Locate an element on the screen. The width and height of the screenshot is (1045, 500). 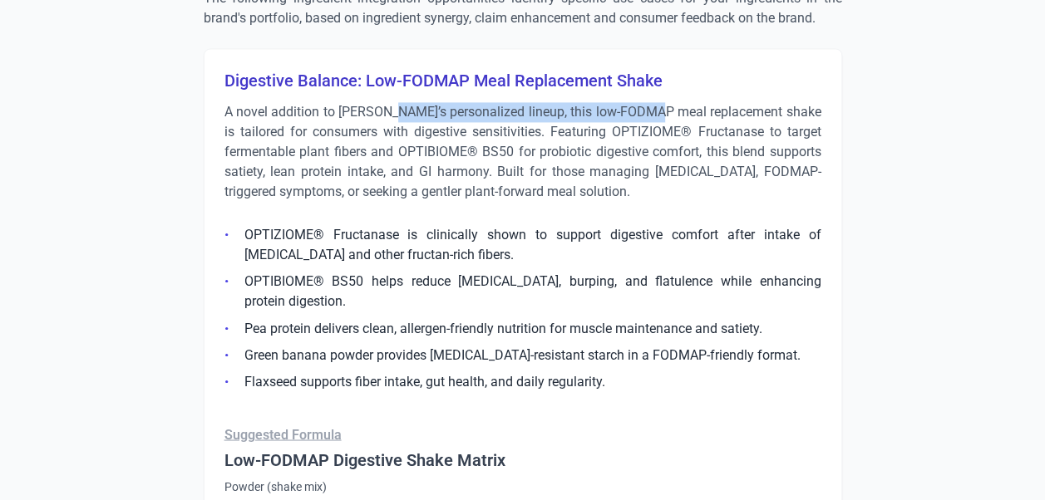
p: Powder (shake mix) is located at coordinates (523, 486).